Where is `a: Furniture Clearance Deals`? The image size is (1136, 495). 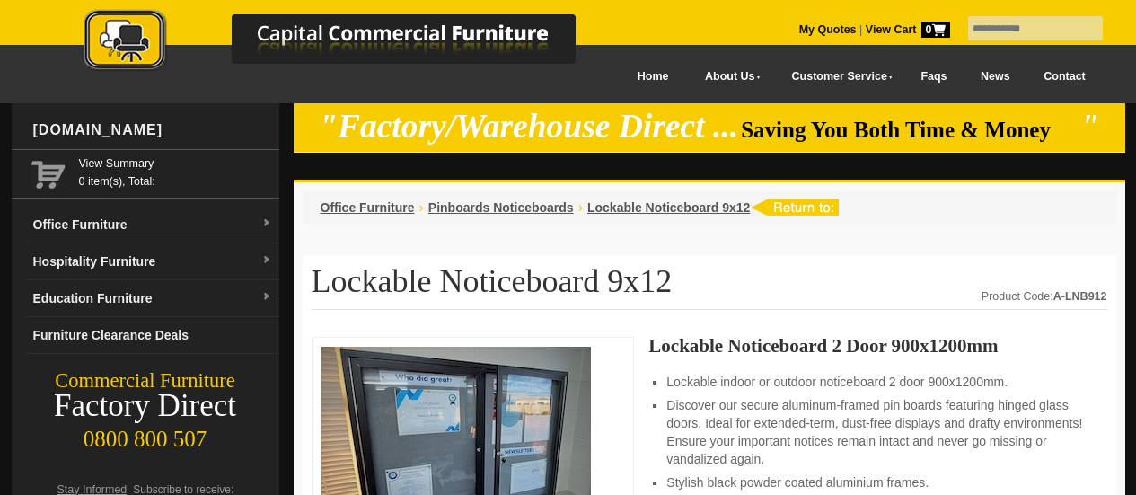 a: Furniture Clearance Deals is located at coordinates (153, 335).